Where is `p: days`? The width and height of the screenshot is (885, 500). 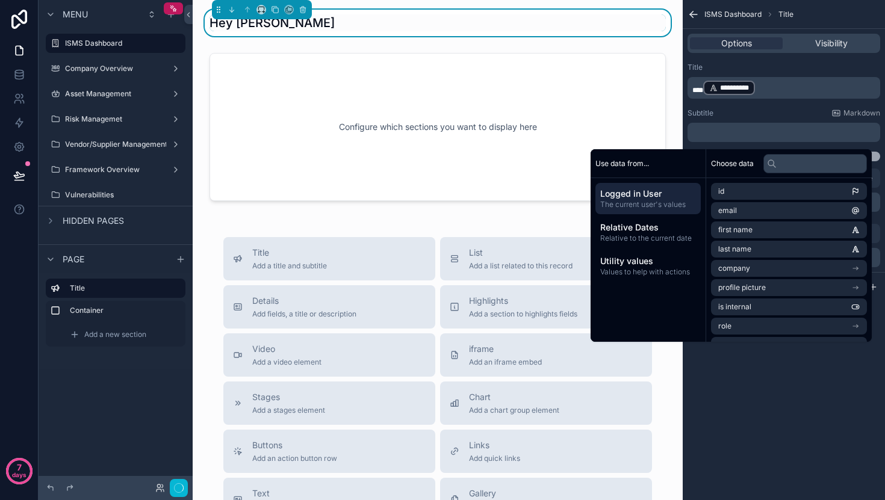 p: days is located at coordinates (19, 475).